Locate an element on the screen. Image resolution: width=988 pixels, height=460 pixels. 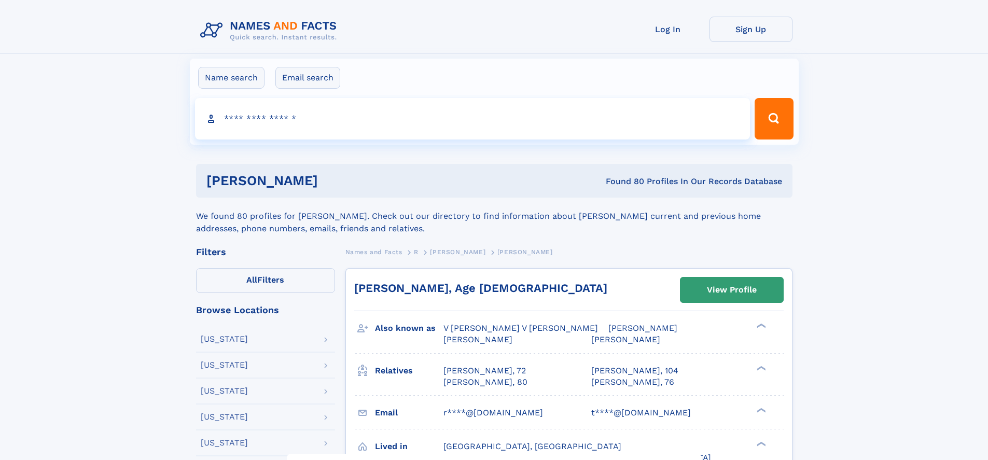
a: Names and Facts is located at coordinates (374, 252).